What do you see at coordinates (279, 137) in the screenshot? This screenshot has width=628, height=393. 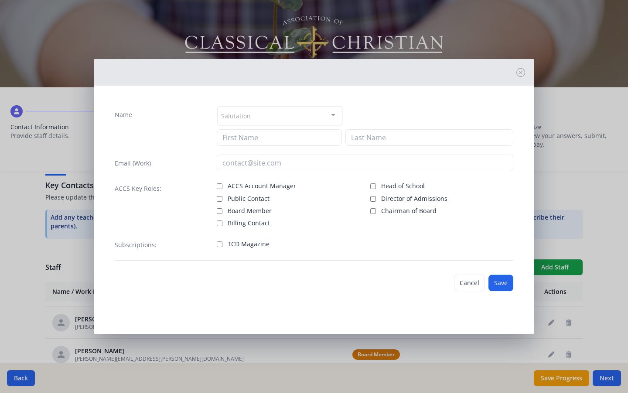 I see `input: First Name` at bounding box center [279, 137].